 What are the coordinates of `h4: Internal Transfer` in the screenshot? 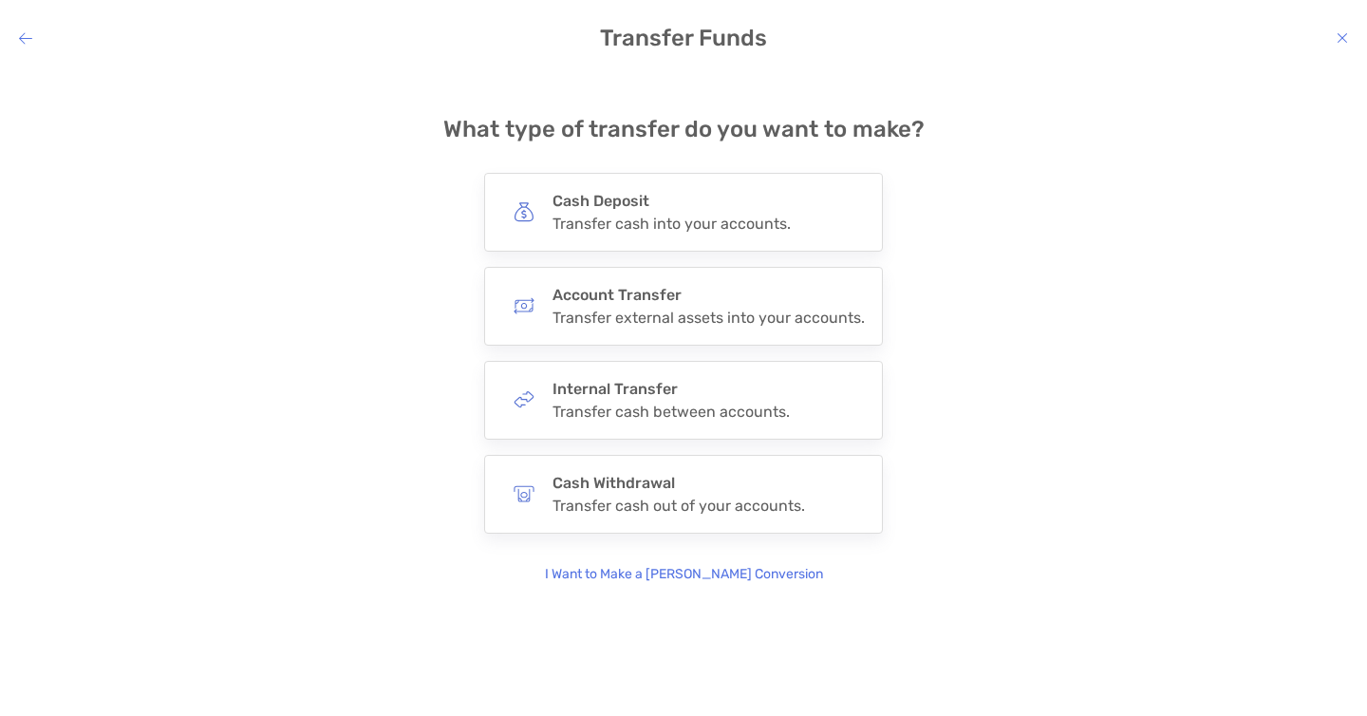 It's located at (671, 388).